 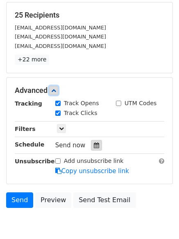 What do you see at coordinates (53, 200) in the screenshot?
I see `a: Preview` at bounding box center [53, 200].